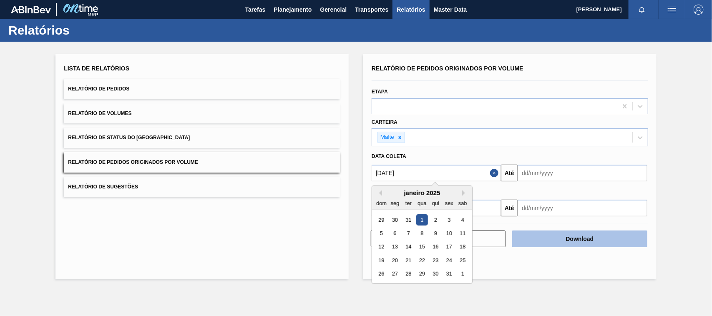  Describe the element at coordinates (389, 156) in the screenshot. I see `span: Data coleta` at that location.